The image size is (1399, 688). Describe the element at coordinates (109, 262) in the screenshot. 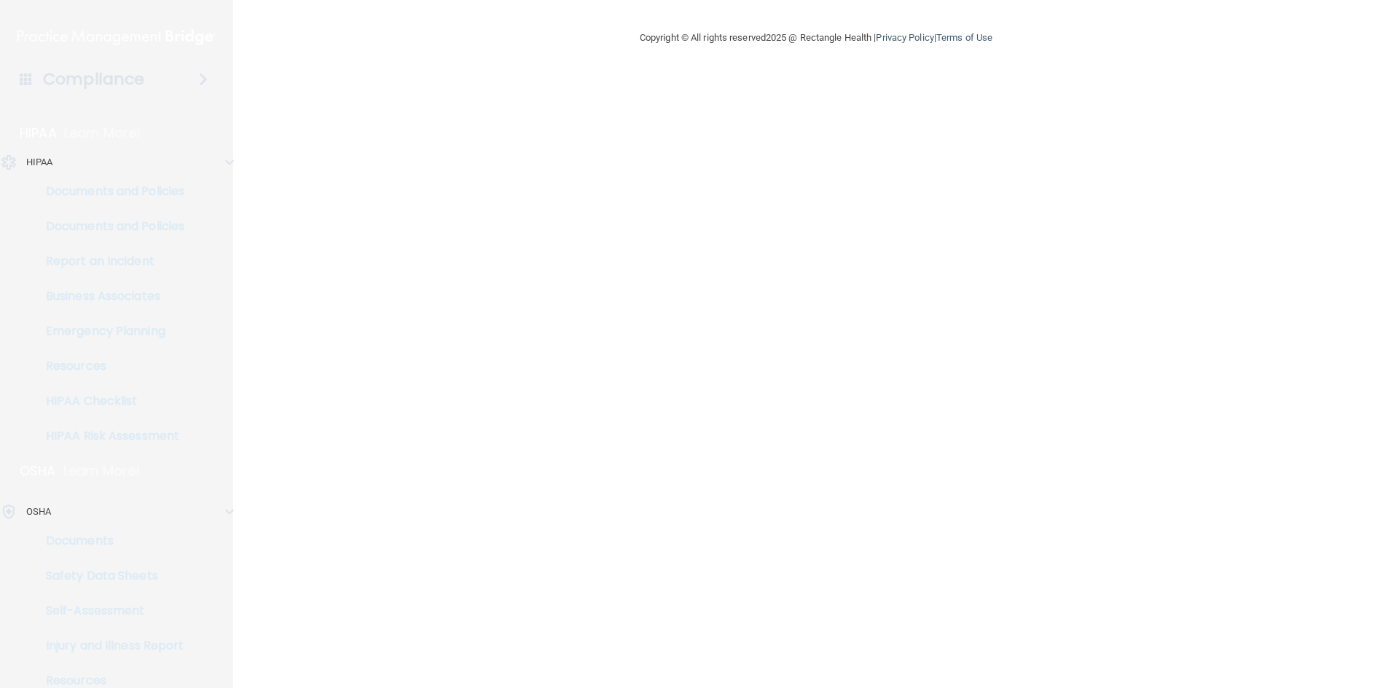

I see `p: Report an Incident` at that location.